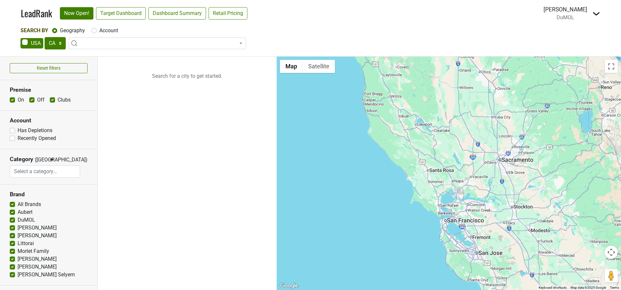  What do you see at coordinates (588, 287) in the screenshot?
I see `span: Map data ©2025 Google` at bounding box center [588, 287].